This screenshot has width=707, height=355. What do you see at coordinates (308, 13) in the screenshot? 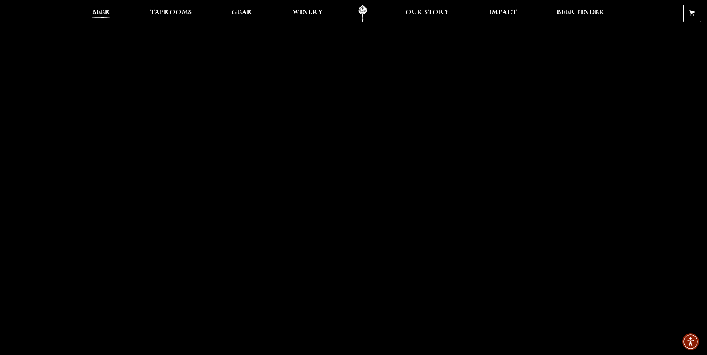
I see `a: Winery` at bounding box center [308, 13].